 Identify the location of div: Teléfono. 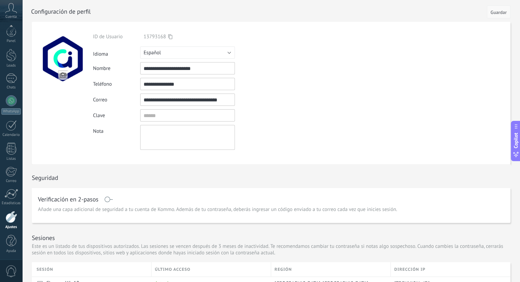
(117, 84).